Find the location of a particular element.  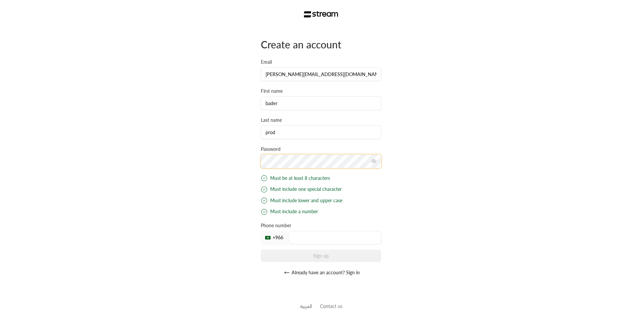

div: Must be at least 8 characters is located at coordinates (321, 178).